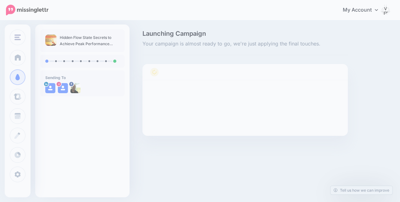 The height and width of the screenshot is (202, 400). I want to click on p: Hidden Flow State Secrets to Achieve Peak Performance Pronto, so click(90, 41).